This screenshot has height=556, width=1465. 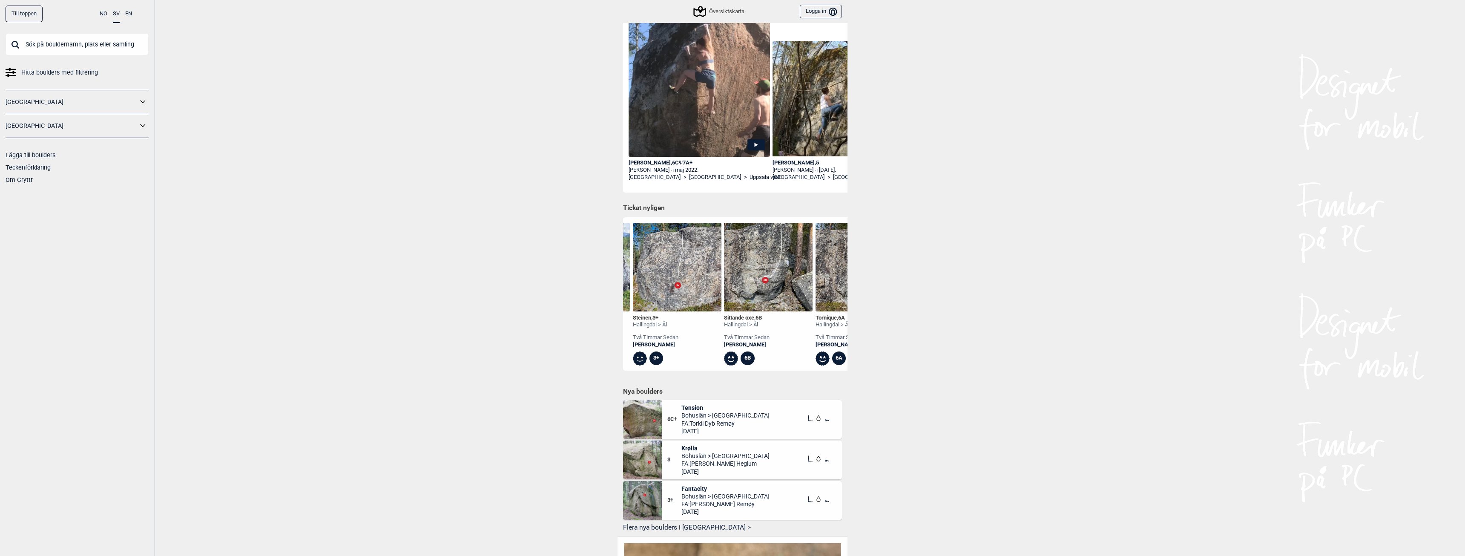 What do you see at coordinates (642, 460) in the screenshot?
I see `img: Krolla` at bounding box center [642, 460].